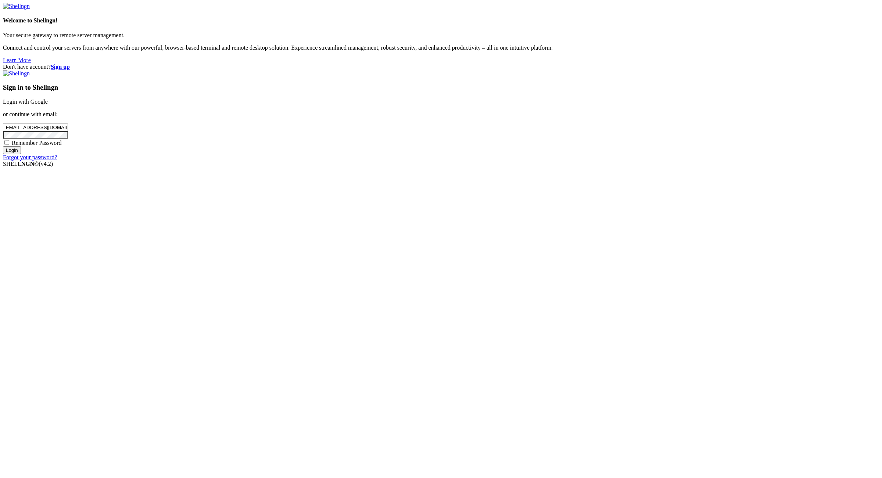  I want to click on h4: Welcome to Shellngn!, so click(441, 21).